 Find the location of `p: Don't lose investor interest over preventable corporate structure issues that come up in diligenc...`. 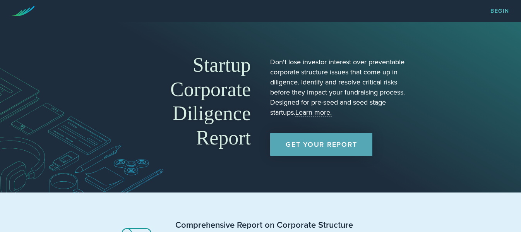

p: Don't lose investor interest over preventable corporate structure issues that come up in diligenc... is located at coordinates (339, 87).